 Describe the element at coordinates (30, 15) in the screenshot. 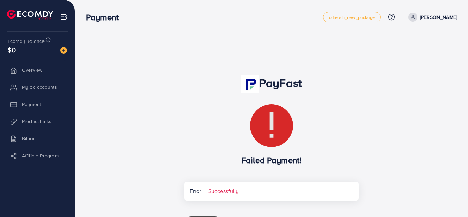

I see `img: logo` at that location.